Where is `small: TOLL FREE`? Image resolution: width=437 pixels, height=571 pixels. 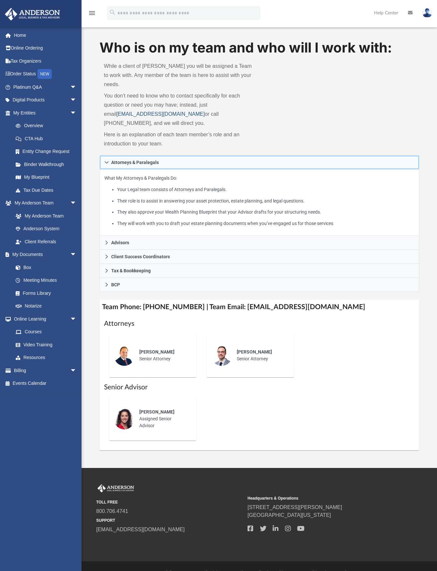 small: TOLL FREE is located at coordinates (169, 502).